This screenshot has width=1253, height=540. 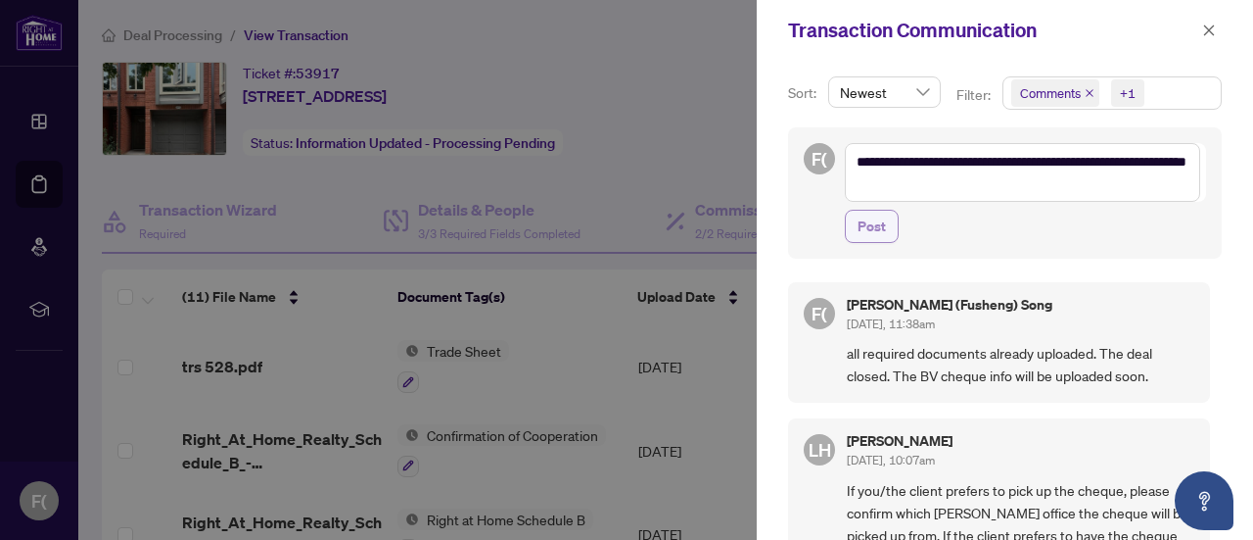 I want to click on span: all required documents already uploaded. The deal closed. The BV cheque info will be uploaded soon., so click(x=1020, y=364).